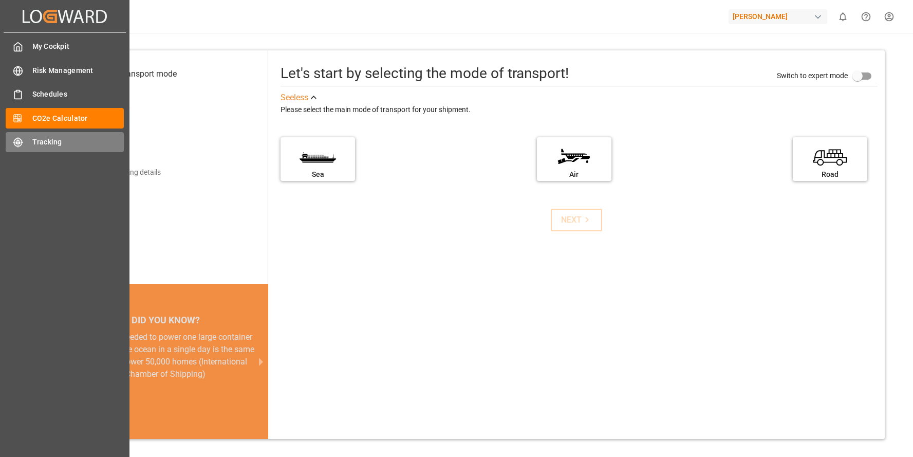 The image size is (913, 457). What do you see at coordinates (577, 220) in the screenshot?
I see `div: NEXT` at bounding box center [577, 220].